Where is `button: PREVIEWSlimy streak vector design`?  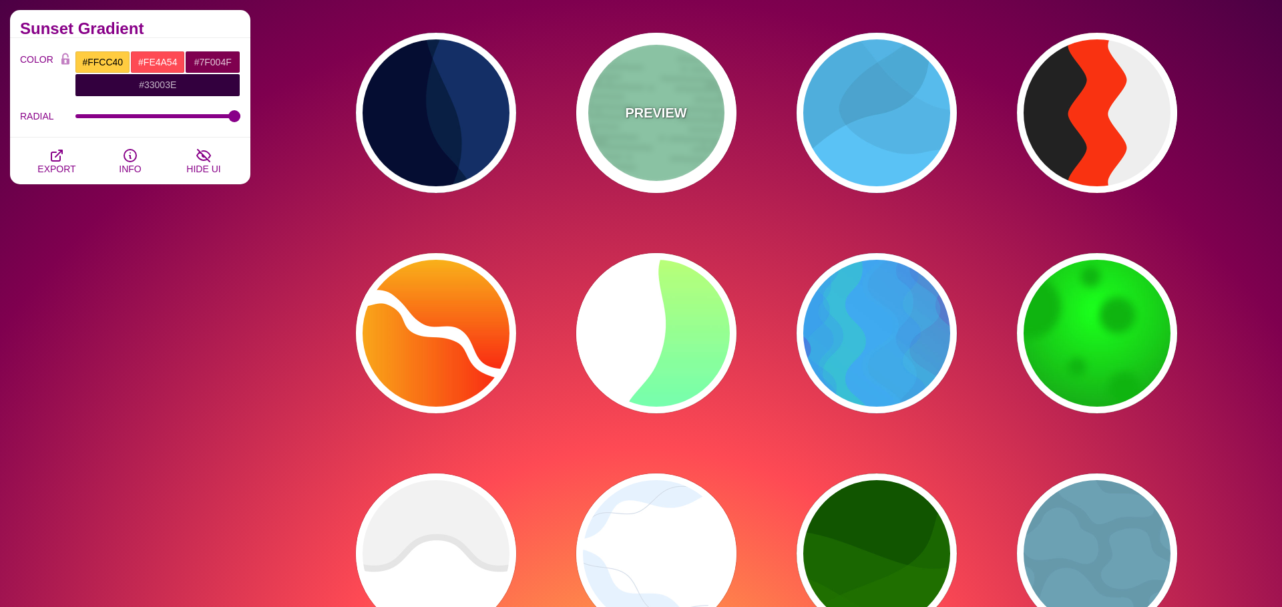 button: PREVIEWSlimy streak vector design is located at coordinates (657, 113).